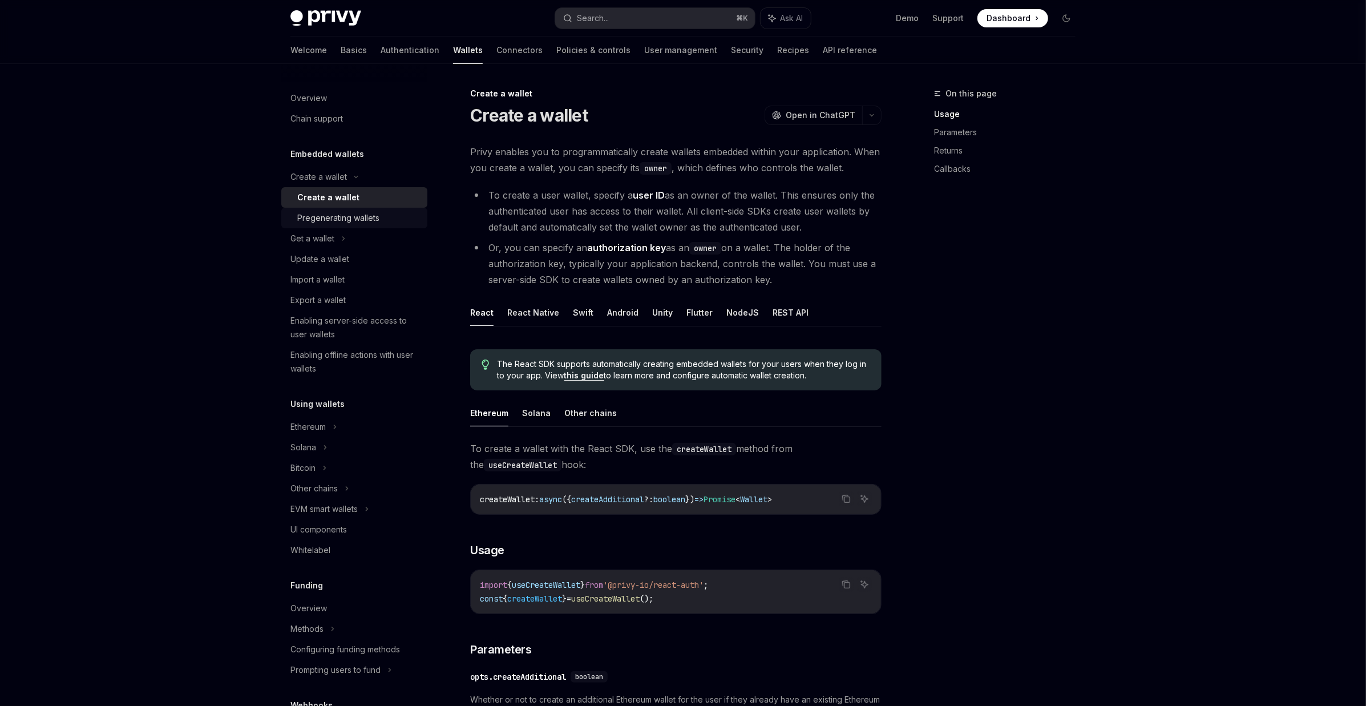 Image resolution: width=1366 pixels, height=706 pixels. I want to click on a: Demo, so click(907, 18).